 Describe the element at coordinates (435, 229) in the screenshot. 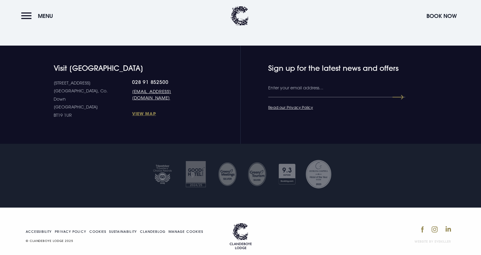

I see `img: Instagram` at that location.